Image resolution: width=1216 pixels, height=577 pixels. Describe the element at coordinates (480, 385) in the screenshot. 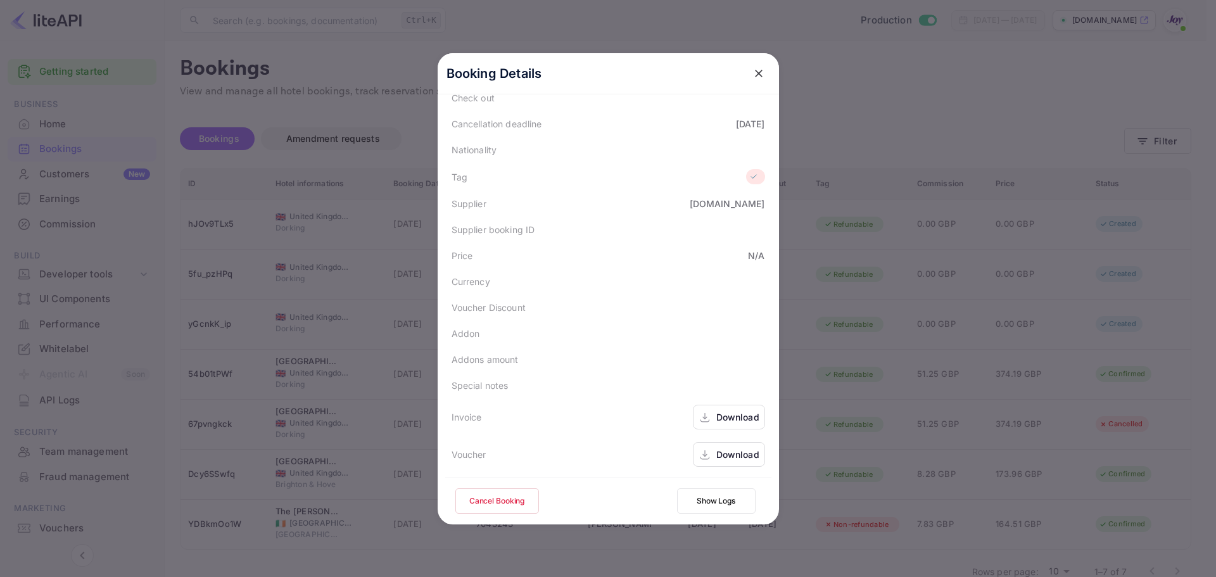

I see `div: Special notes` at that location.